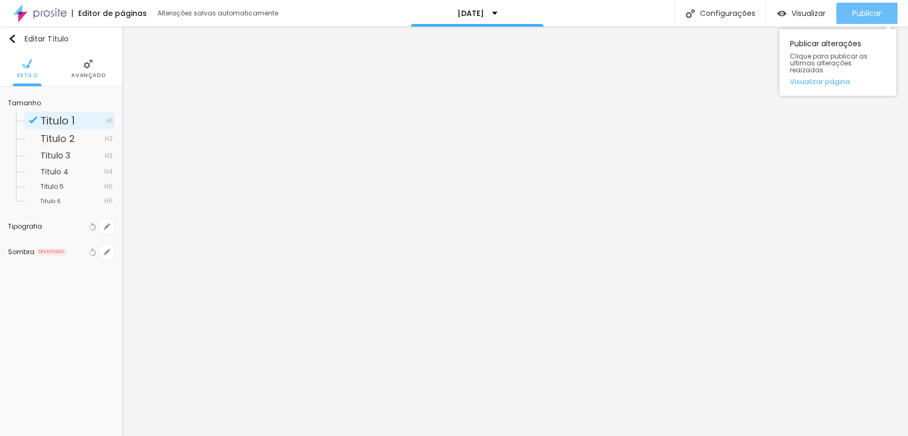 Image resolution: width=908 pixels, height=436 pixels. Describe the element at coordinates (838, 62) in the screenshot. I see `div: Publicar alterações` at that location.